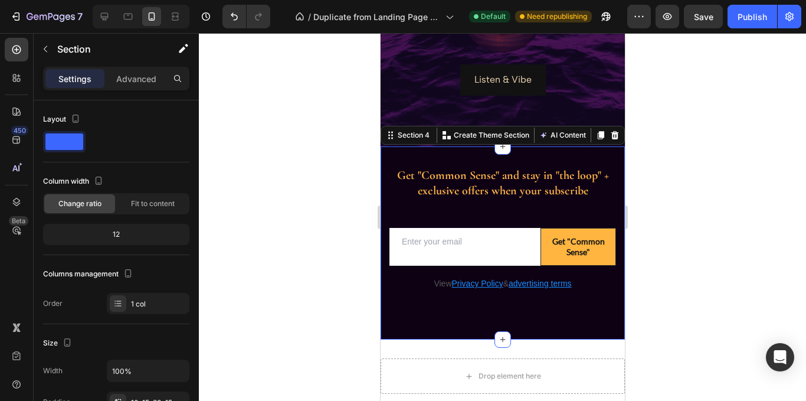 This screenshot has width=806, height=401. Describe the element at coordinates (46, 17) in the screenshot. I see `button: 7` at that location.